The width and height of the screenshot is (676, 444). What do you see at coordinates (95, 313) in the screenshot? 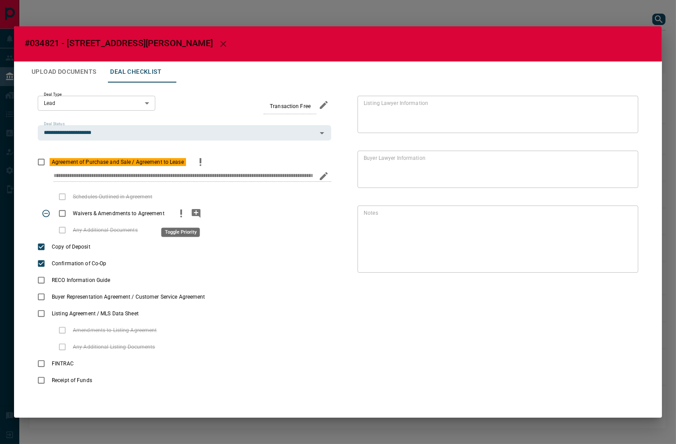
I see `span: Listing Agreement / MLS Data Sheet` at bounding box center [95, 313].